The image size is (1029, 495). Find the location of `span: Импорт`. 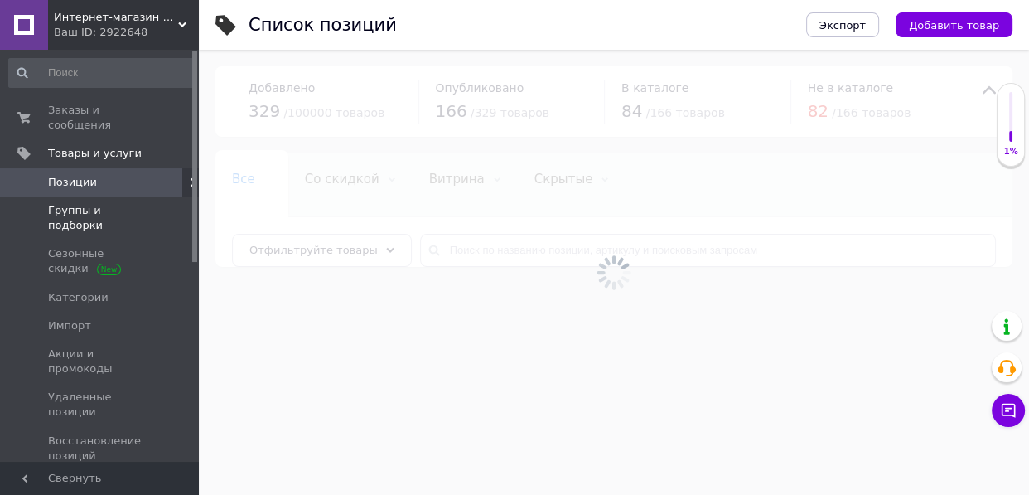

span: Импорт is located at coordinates (70, 326).